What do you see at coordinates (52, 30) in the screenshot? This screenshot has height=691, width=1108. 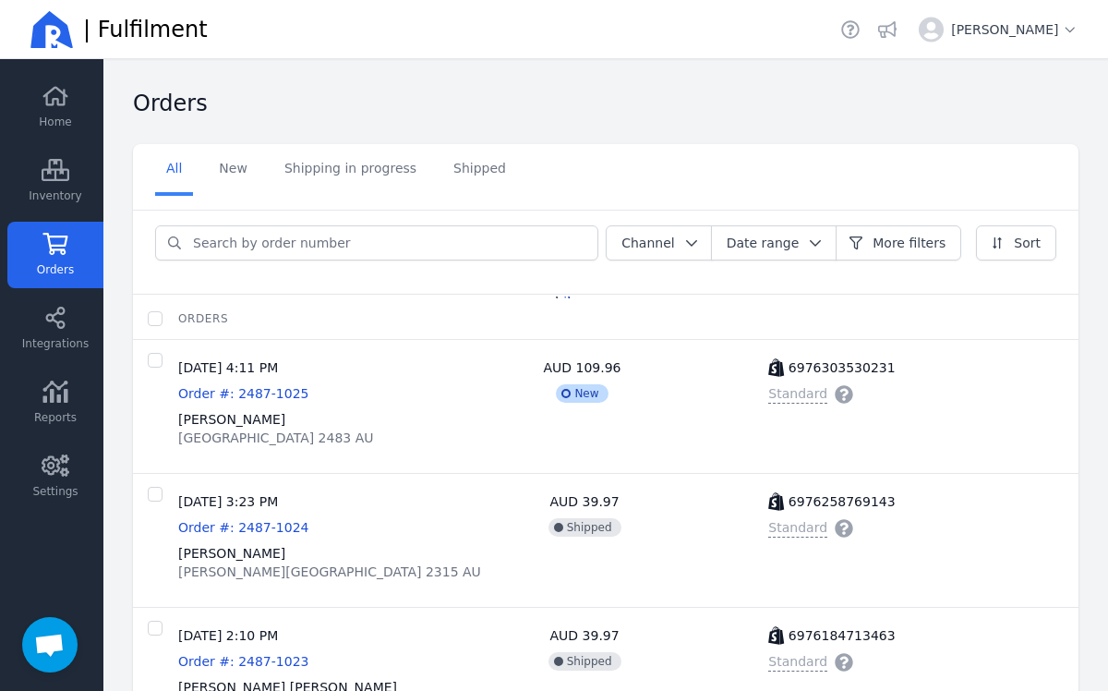 I see `img: Ricemill Logo` at bounding box center [52, 30].